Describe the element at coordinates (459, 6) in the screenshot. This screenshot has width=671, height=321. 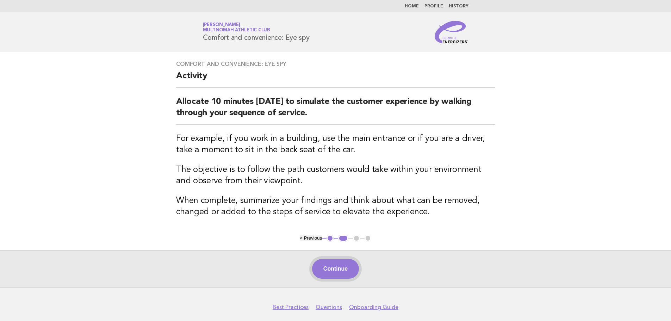
I see `a: History` at that location.